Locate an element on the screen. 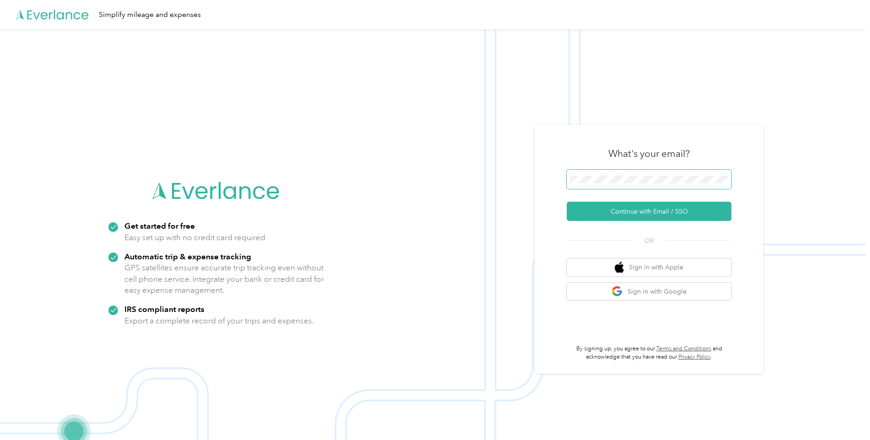 The width and height of the screenshot is (870, 440). button: google logoSign in with Google is located at coordinates (649, 291).